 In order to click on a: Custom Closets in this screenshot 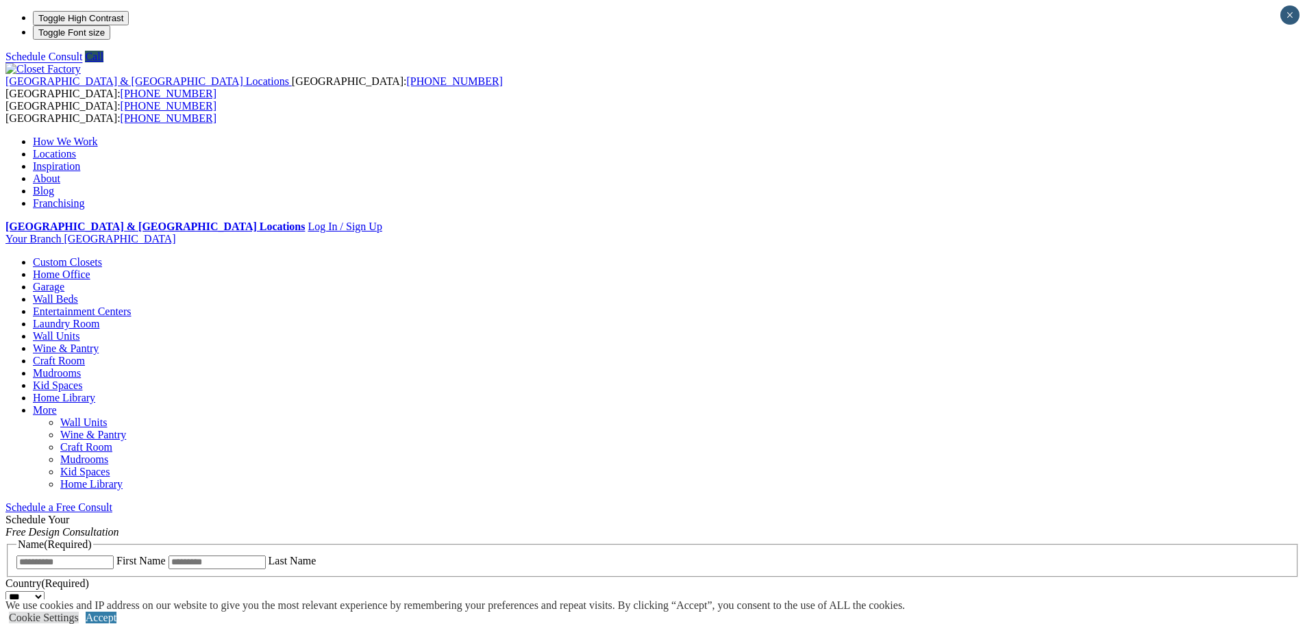, I will do `click(67, 262)`.